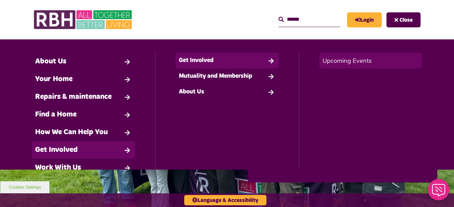 Image resolution: width=454 pixels, height=207 pixels. What do you see at coordinates (227, 76) in the screenshot?
I see `a: Mutuality and Membership` at bounding box center [227, 76].